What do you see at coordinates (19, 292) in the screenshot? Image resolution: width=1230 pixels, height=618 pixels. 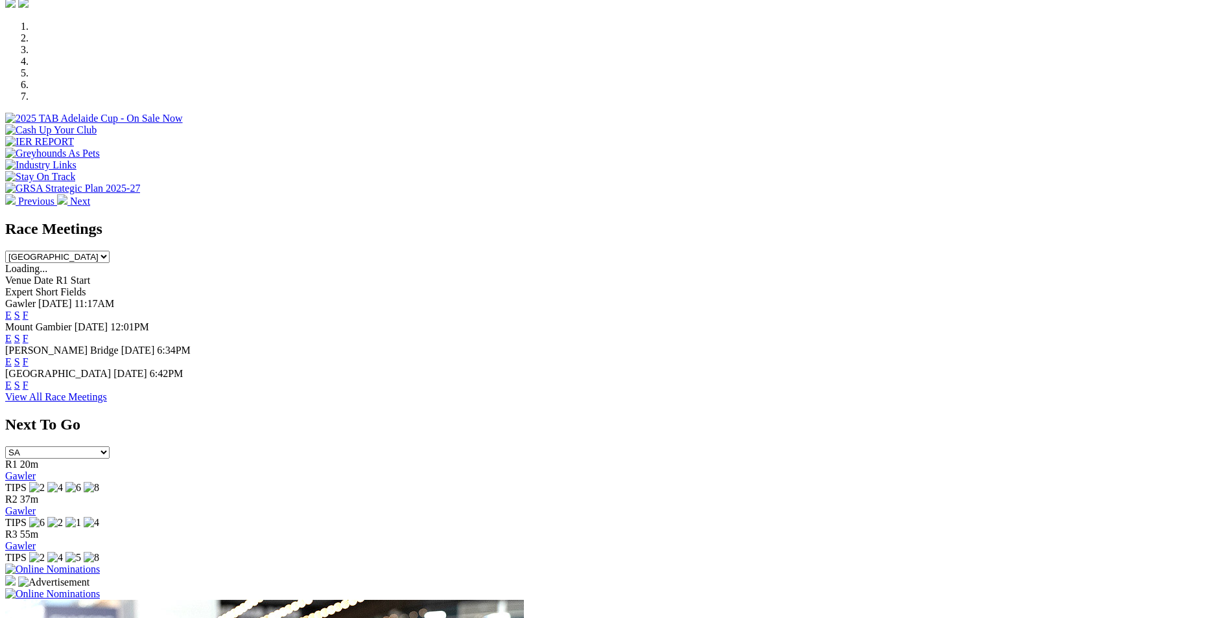 I see `span: Expert` at bounding box center [19, 292].